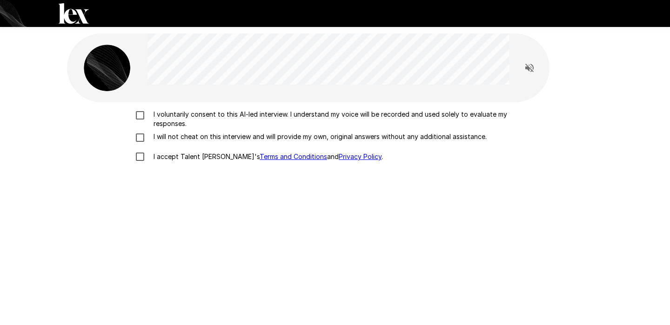 The image size is (670, 325). What do you see at coordinates (345, 119) in the screenshot?
I see `p: I voluntarily consent to this AI-led interview. I understand my voice will be recorded and used s...` at bounding box center [345, 119].